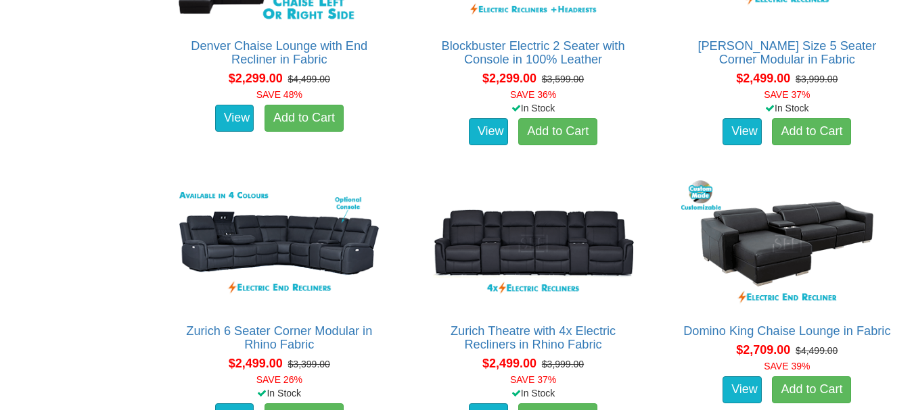  I want to click on a: Zurich Theatre with 4x Electric Recliners in Rhino Fabric, so click(533, 338).